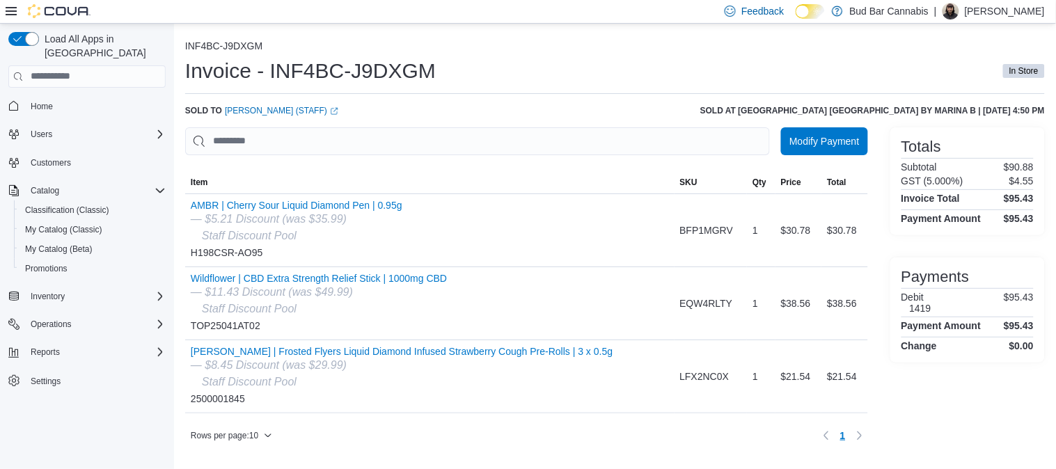 This screenshot has height=469, width=1056. What do you see at coordinates (87, 380) in the screenshot?
I see `button: Settings` at bounding box center [87, 380].